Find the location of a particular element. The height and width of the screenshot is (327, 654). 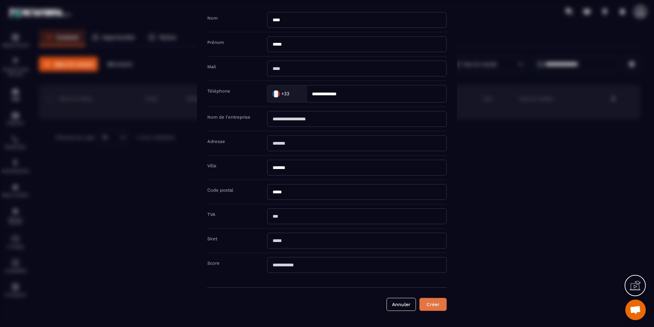

label: Score is located at coordinates (214, 263).